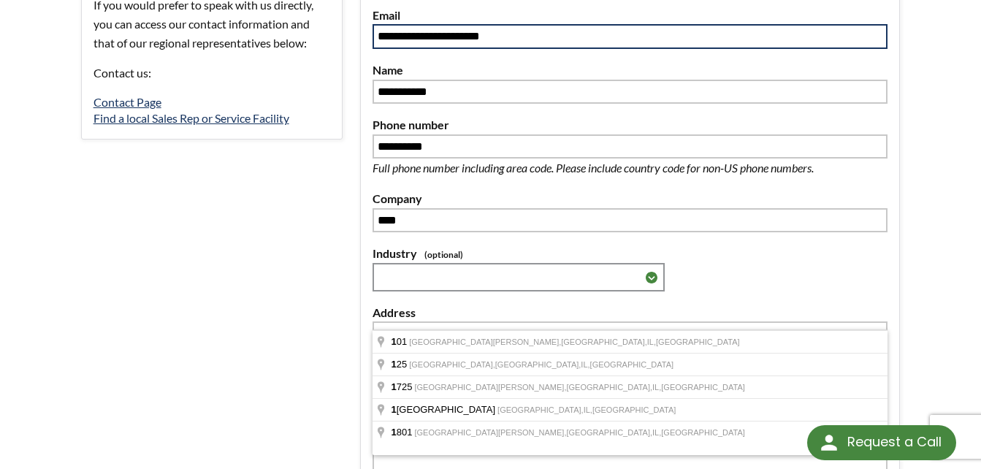 This screenshot has height=469, width=981. I want to click on img: round button, so click(829, 443).